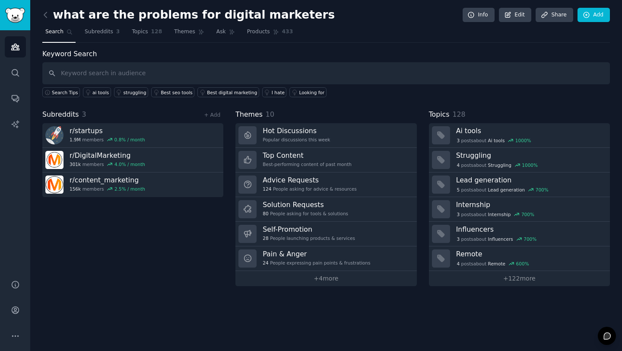  I want to click on a: + Add, so click(212, 115).